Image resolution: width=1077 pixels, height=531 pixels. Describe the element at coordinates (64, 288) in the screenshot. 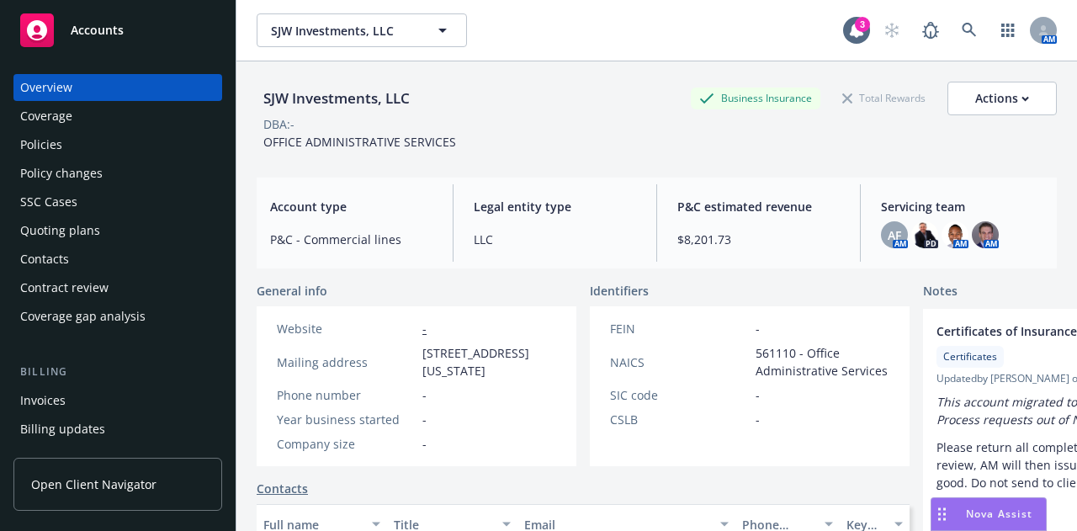

I see `div: Contract review` at that location.